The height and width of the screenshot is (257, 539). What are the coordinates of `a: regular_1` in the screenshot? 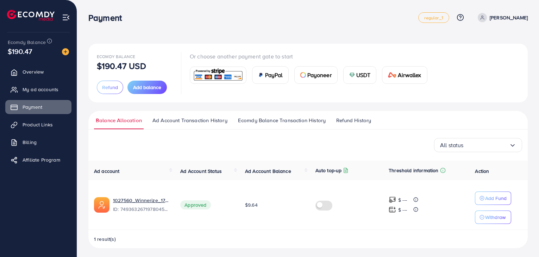 It's located at (434, 18).